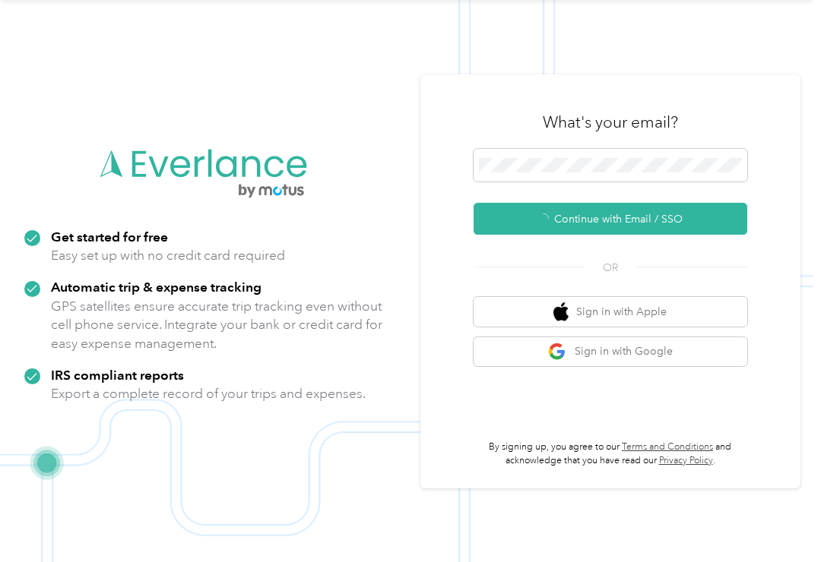  I want to click on span: OR, so click(610, 267).